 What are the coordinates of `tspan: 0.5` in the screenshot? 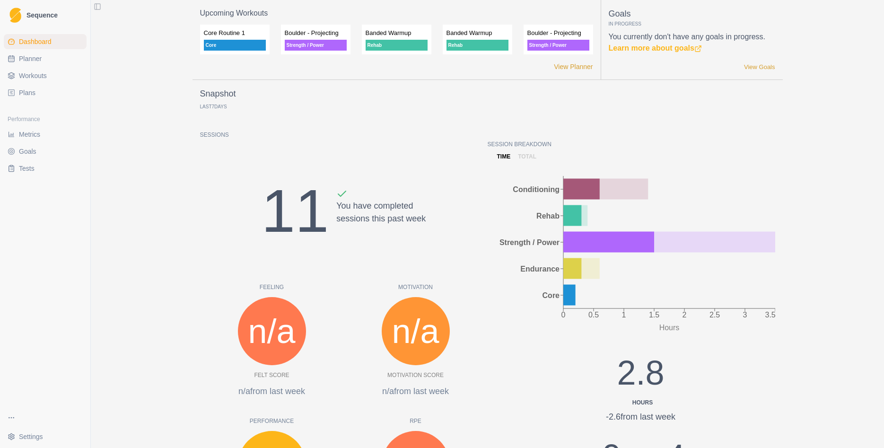 It's located at (593, 314).